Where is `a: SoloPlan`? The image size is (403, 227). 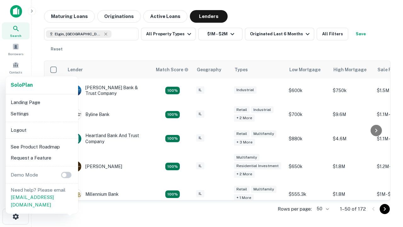
a: SoloPlan is located at coordinates (22, 85).